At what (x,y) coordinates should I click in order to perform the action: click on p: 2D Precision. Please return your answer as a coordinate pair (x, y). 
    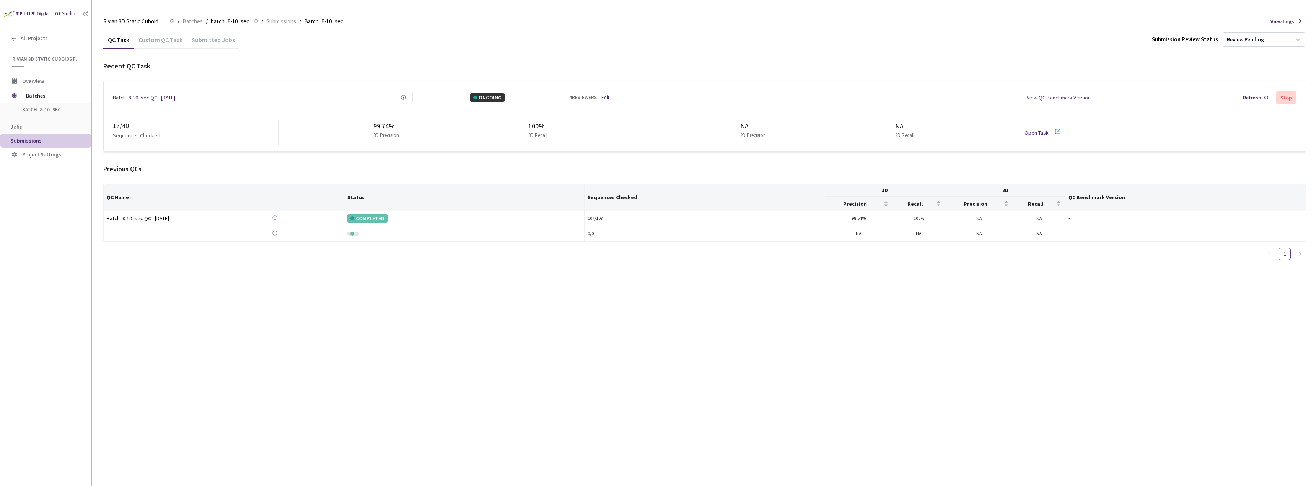
    Looking at the image, I should click on (753, 135).